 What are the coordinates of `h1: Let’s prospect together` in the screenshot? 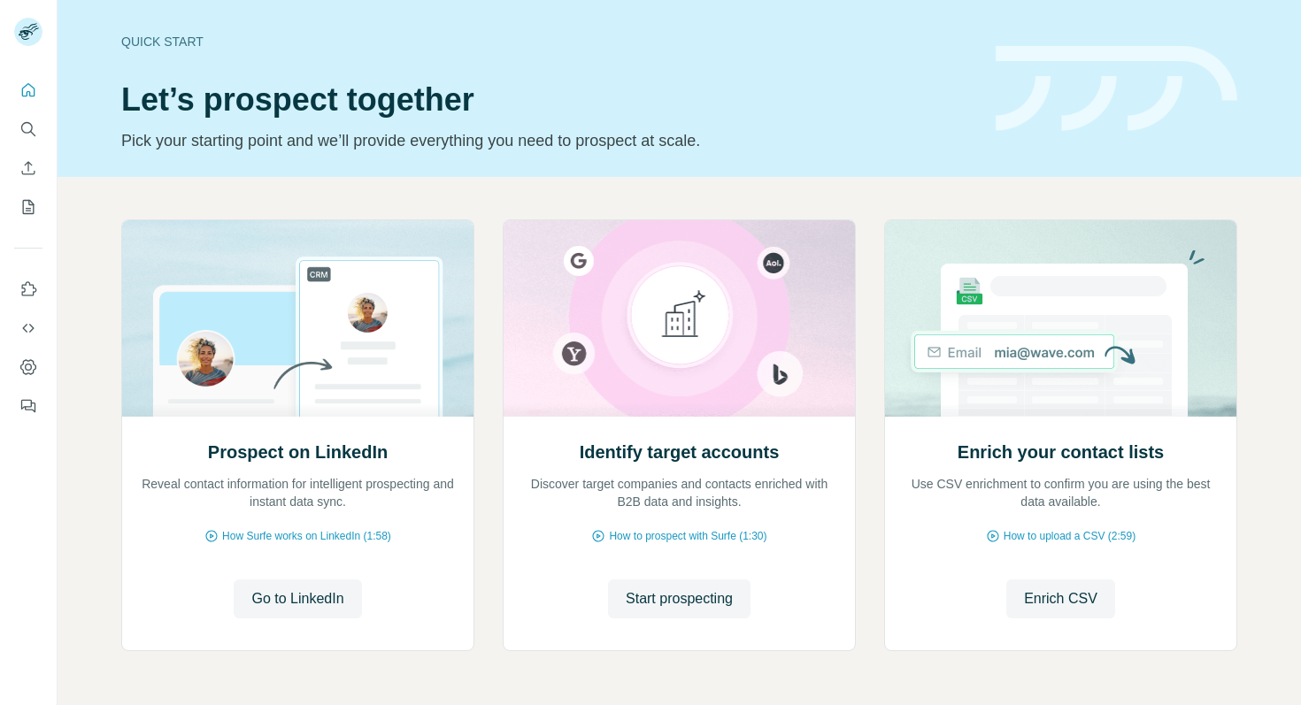 It's located at (548, 100).